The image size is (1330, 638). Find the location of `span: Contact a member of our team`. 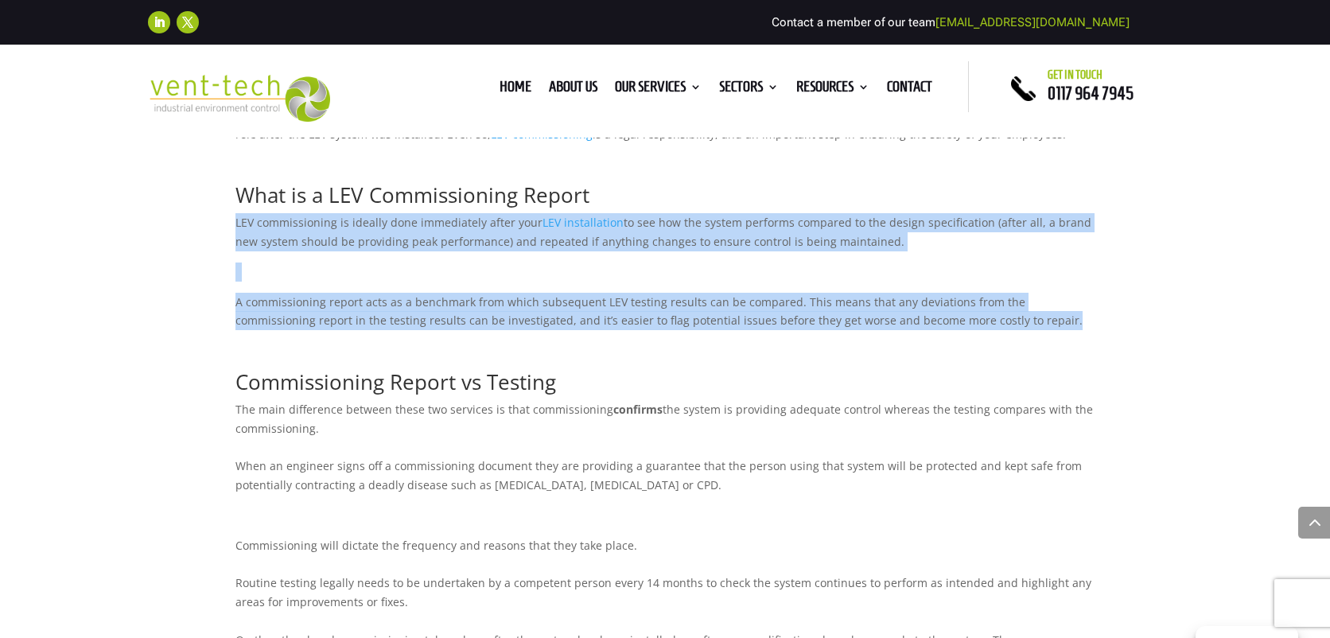

span: Contact a member of our team is located at coordinates (950, 22).